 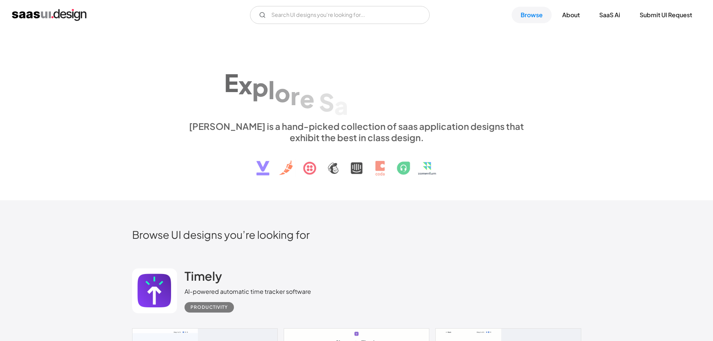 What do you see at coordinates (295, 95) in the screenshot?
I see `div: r` at bounding box center [295, 95].